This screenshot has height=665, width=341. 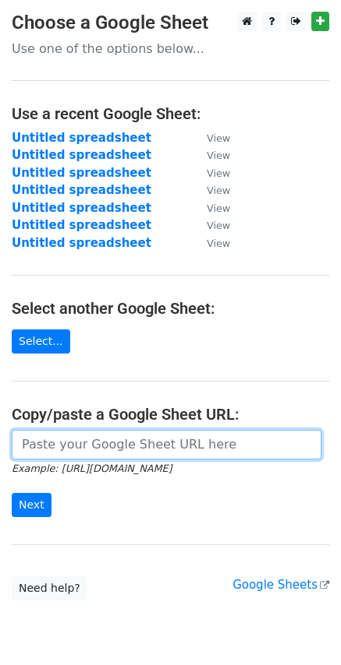 What do you see at coordinates (281, 585) in the screenshot?
I see `a: Google Sheets` at bounding box center [281, 585].